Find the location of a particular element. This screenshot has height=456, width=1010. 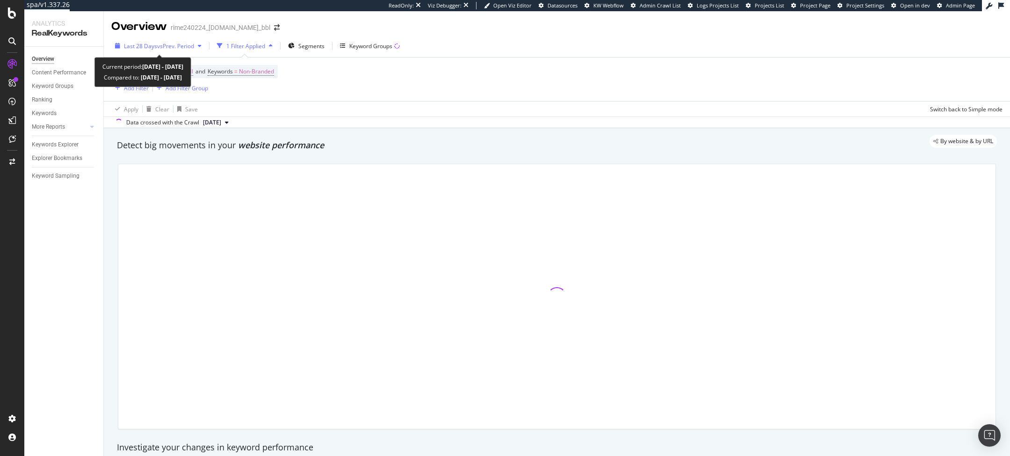

a: Keyword Groups is located at coordinates (64, 86).